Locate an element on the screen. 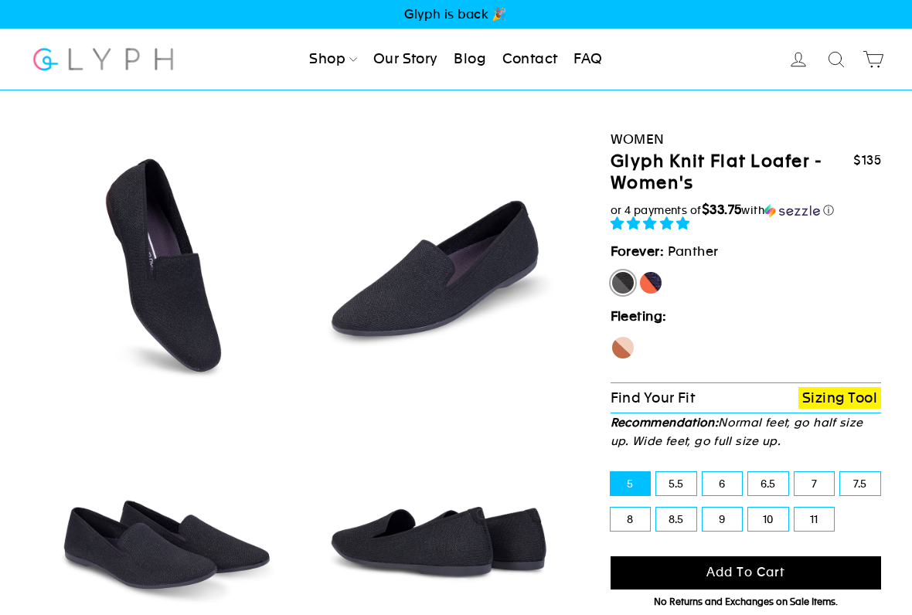 The width and height of the screenshot is (912, 615). ul: Primary is located at coordinates (455, 60).